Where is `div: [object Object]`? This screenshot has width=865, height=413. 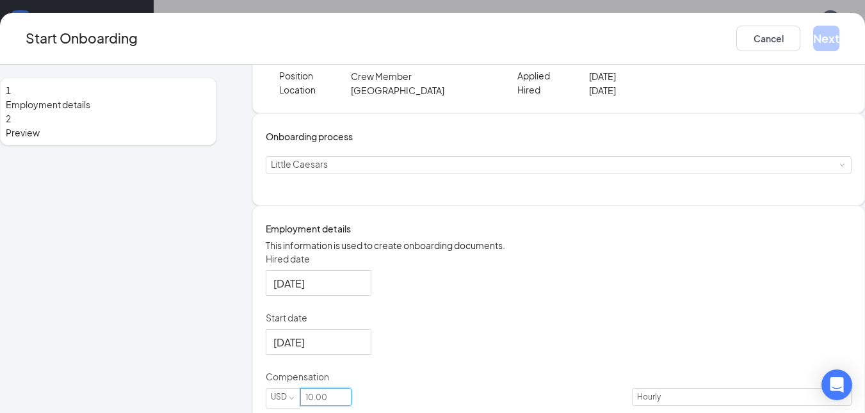 div: [object Object] is located at coordinates (303, 165).